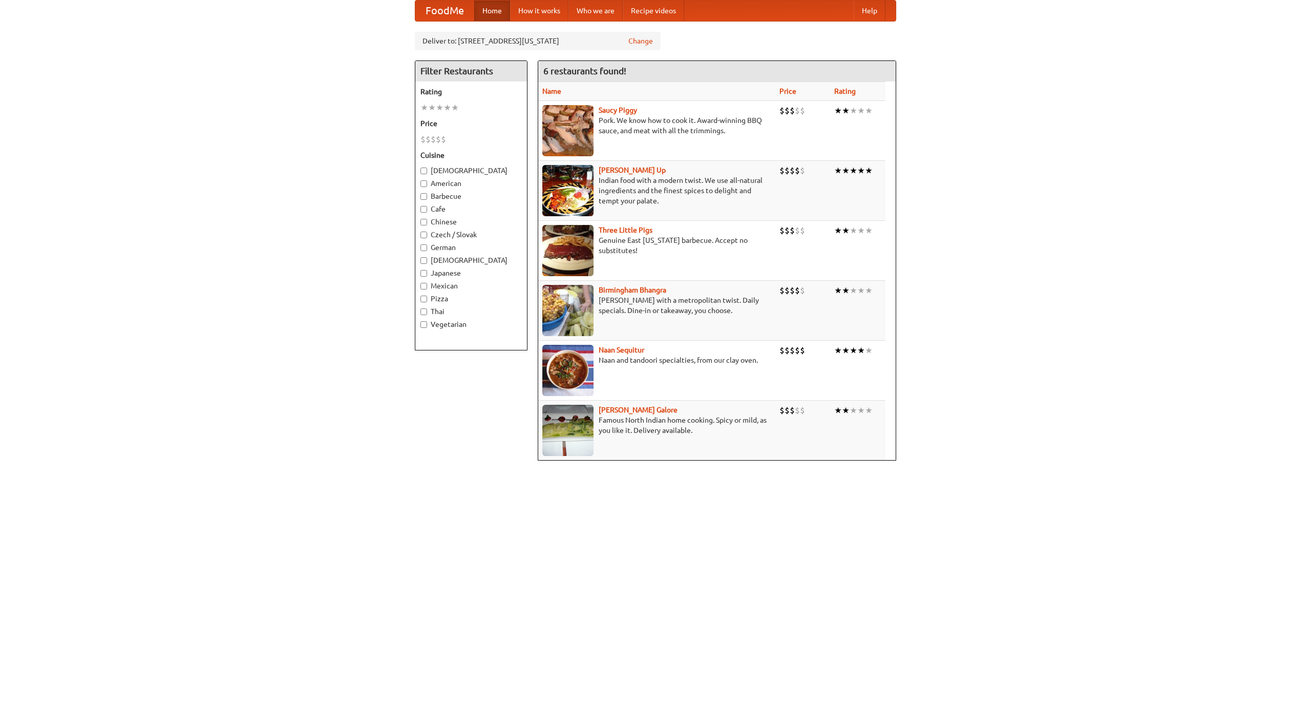 This screenshot has width=1311, height=725. What do you see at coordinates (424, 235) in the screenshot?
I see `input: Czech / Slovak` at bounding box center [424, 235].